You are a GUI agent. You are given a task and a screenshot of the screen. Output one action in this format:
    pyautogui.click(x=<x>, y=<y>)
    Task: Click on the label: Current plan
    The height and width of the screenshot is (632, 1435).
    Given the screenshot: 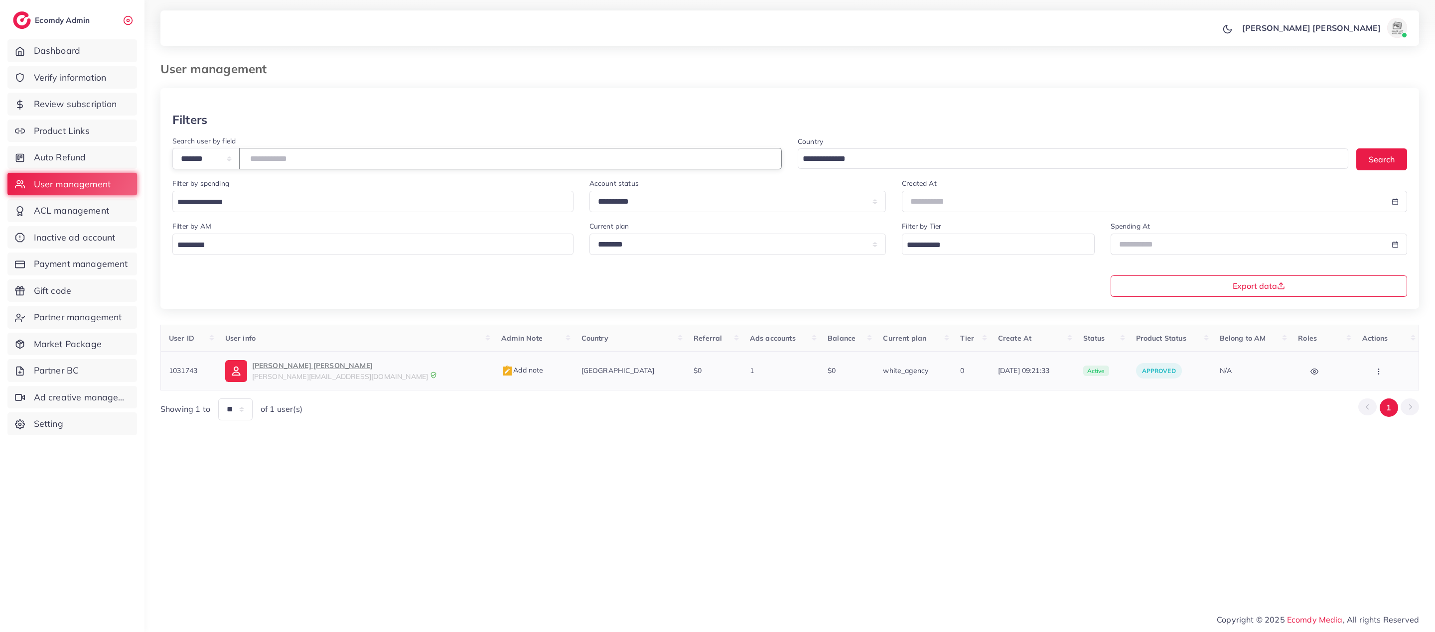 What is the action you would take?
    pyautogui.click(x=610, y=226)
    